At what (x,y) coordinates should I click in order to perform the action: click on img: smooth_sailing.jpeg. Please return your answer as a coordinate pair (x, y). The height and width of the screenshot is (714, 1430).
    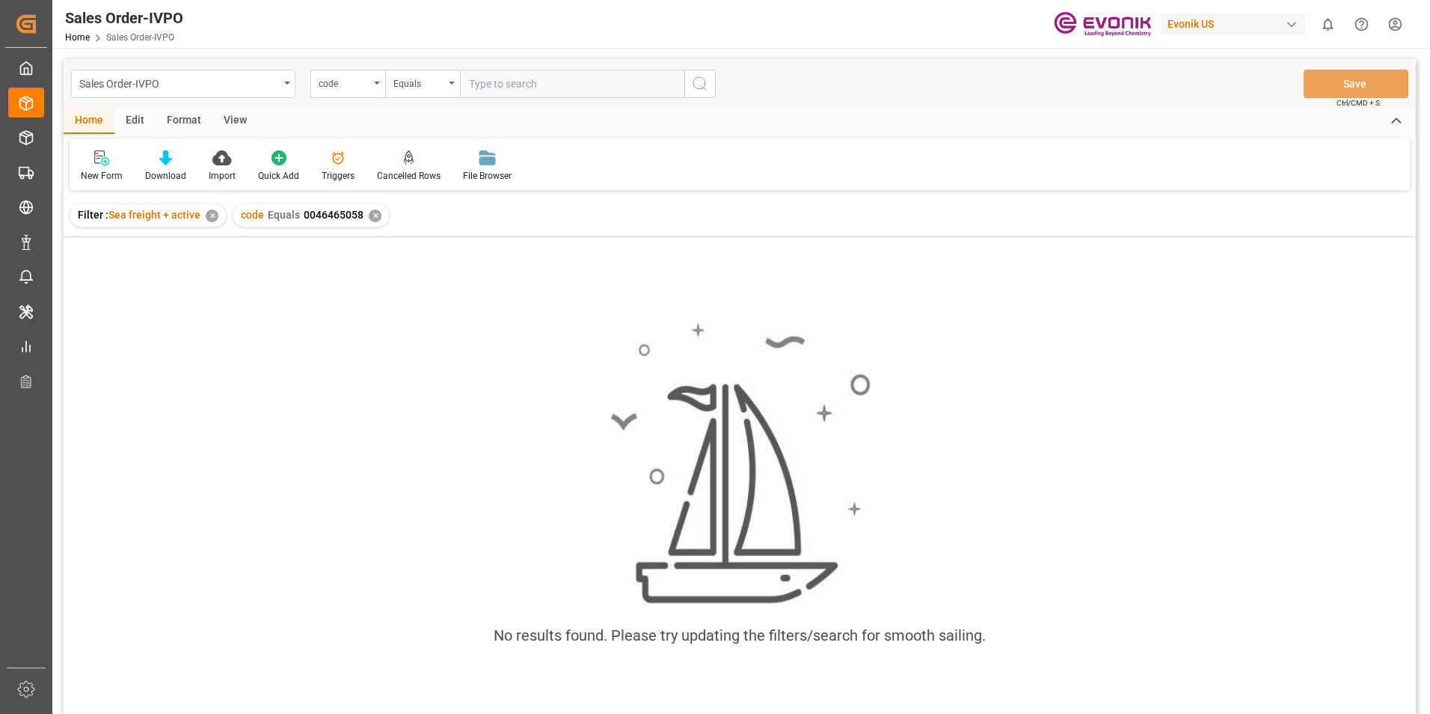
    Looking at the image, I should click on (740, 464).